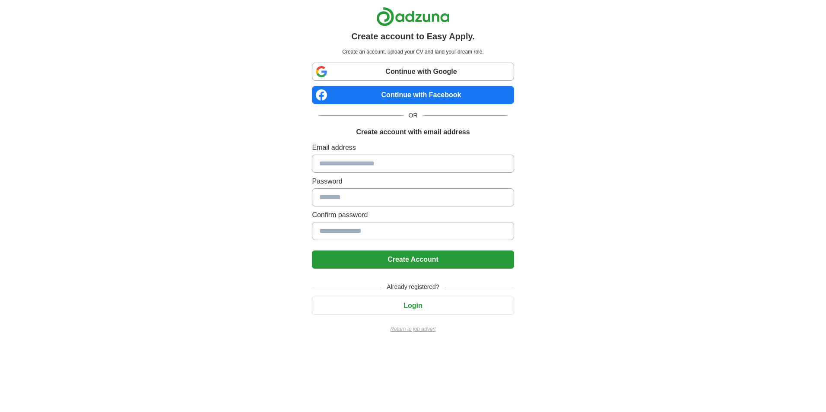 This screenshot has height=412, width=826. Describe the element at coordinates (413, 181) in the screenshot. I see `label: Password` at that location.